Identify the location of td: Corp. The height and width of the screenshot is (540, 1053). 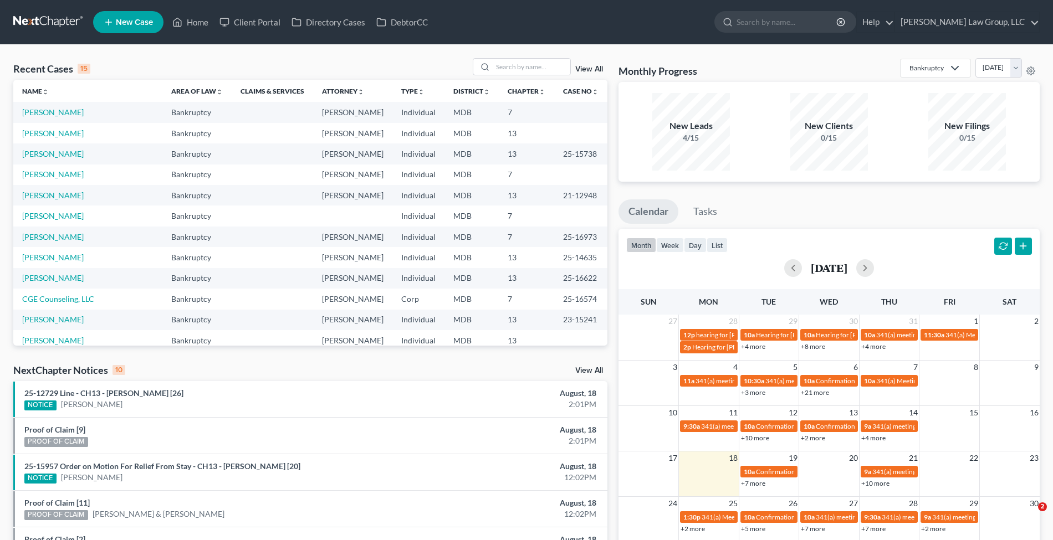
(418, 299).